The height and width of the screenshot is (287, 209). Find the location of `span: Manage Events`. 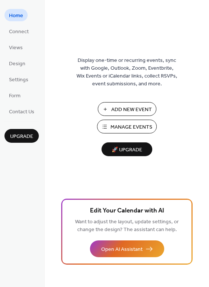

span: Manage Events is located at coordinates (131, 127).